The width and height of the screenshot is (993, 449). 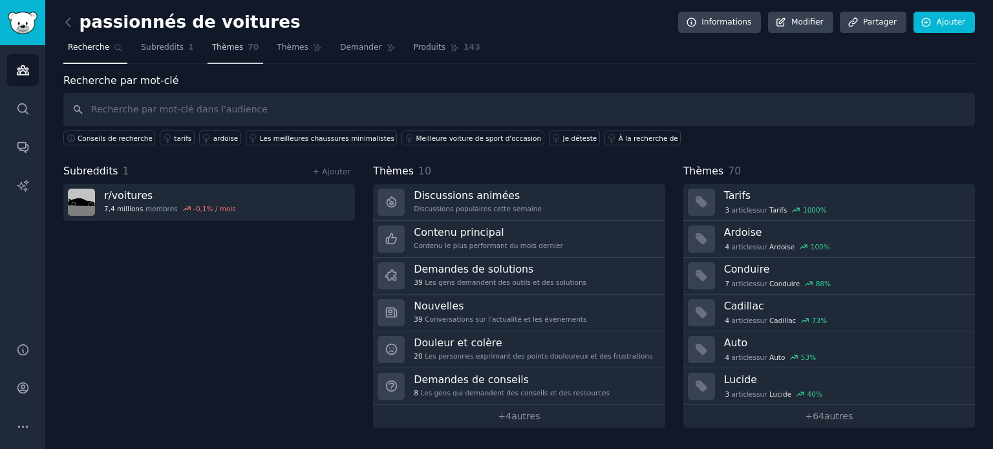 I want to click on a: Cadillac4articlessur​Cadillac73%, so click(x=829, y=313).